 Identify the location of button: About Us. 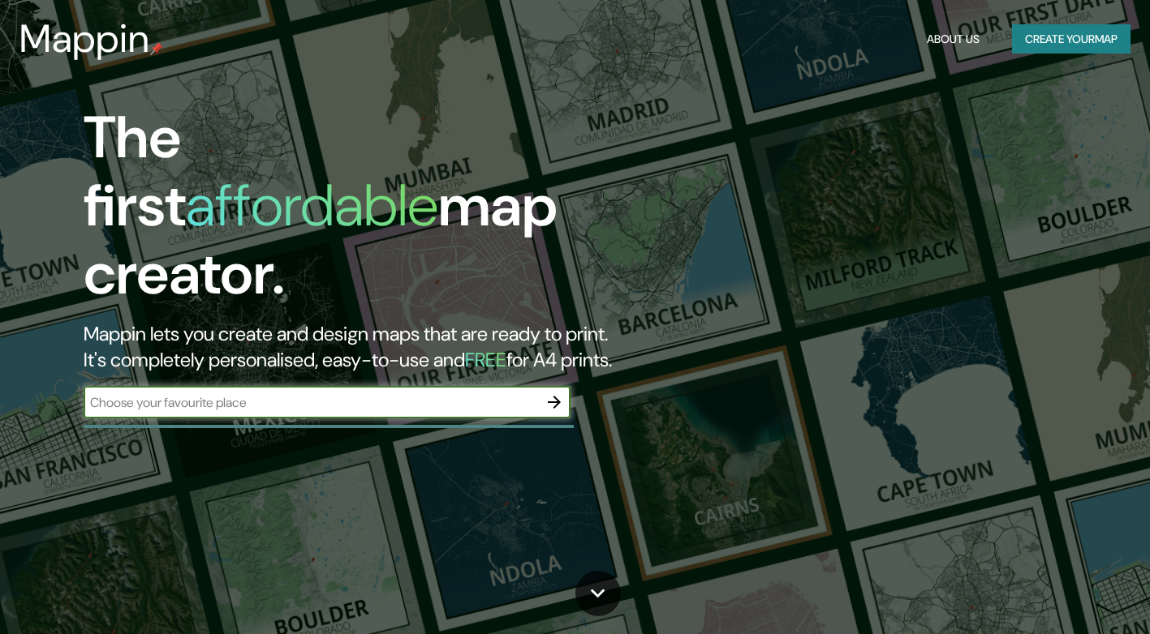
(952, 39).